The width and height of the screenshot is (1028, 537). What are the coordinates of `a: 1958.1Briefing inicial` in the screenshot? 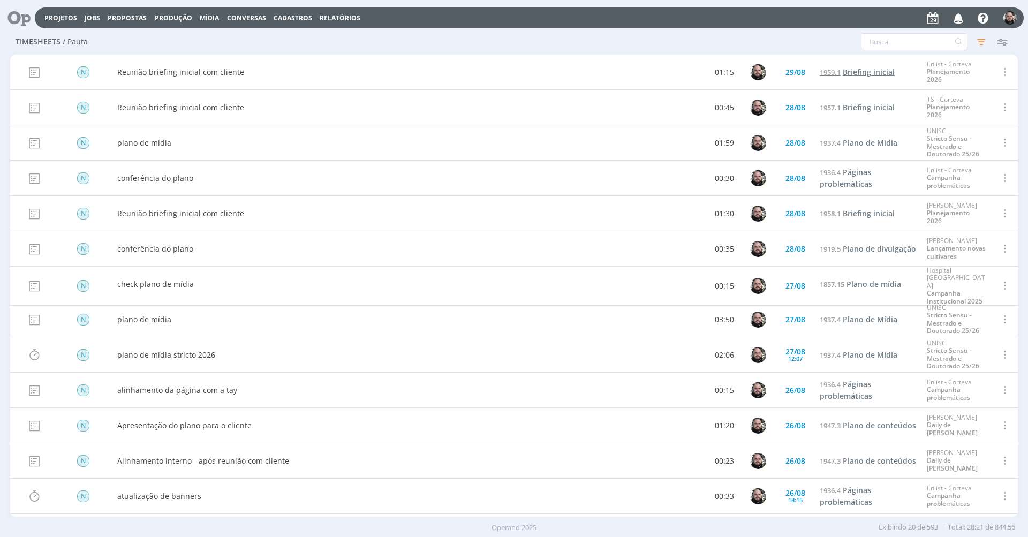 It's located at (857, 214).